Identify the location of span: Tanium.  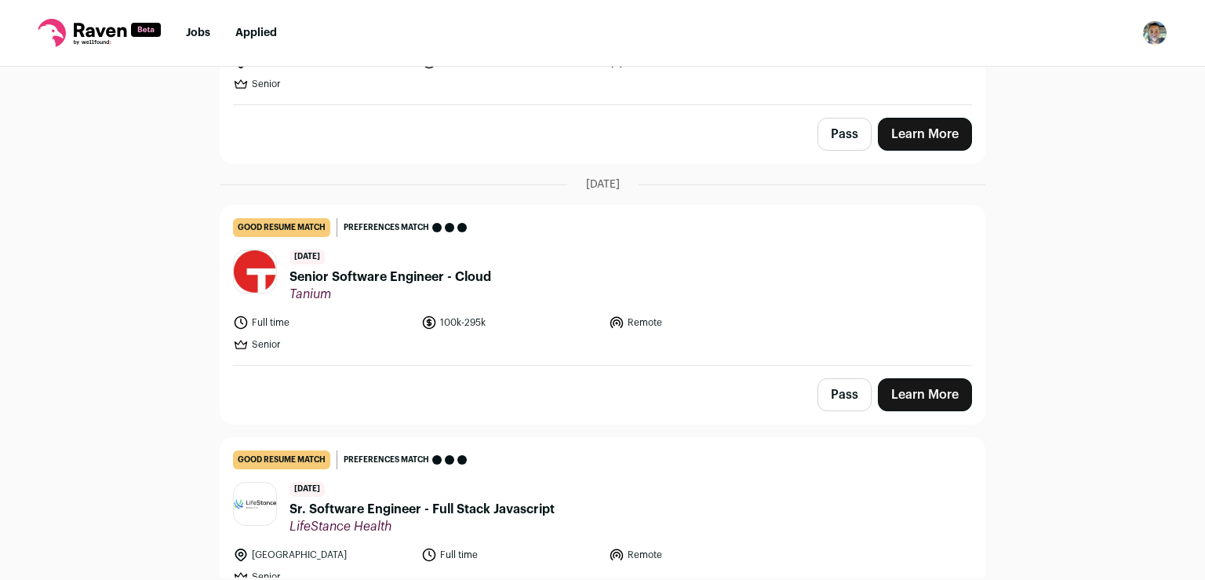
(390, 294).